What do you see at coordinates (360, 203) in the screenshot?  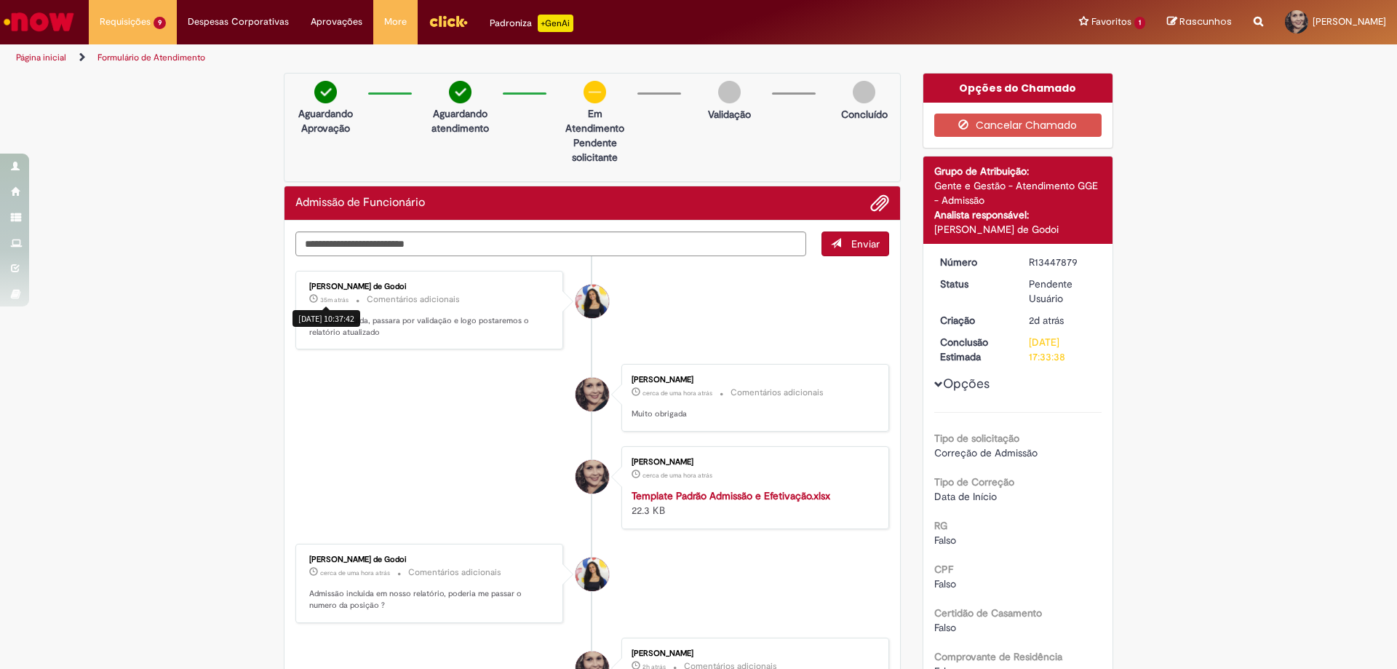 I see `h2: Admissão de Funcionário Histórico de tíquete` at bounding box center [360, 203].